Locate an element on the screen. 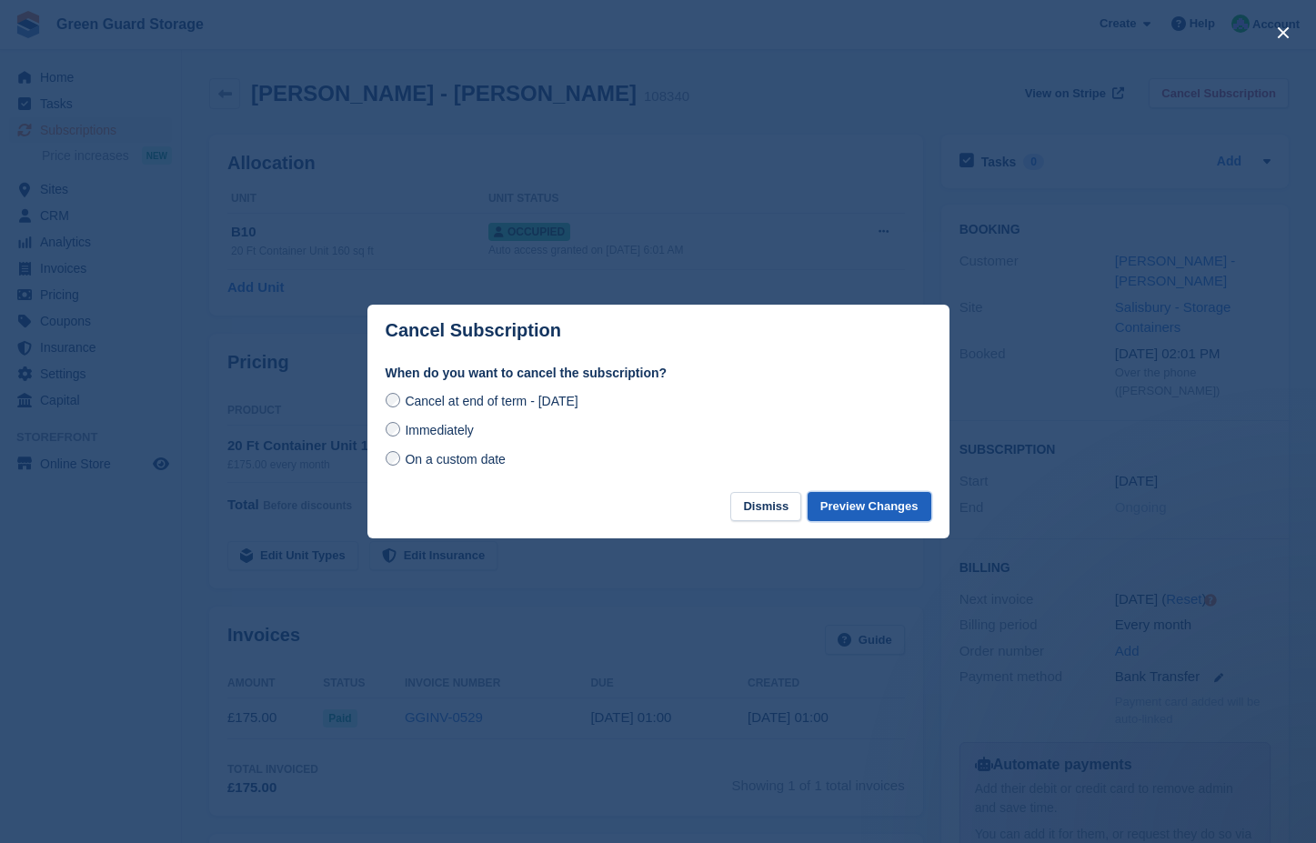 Image resolution: width=1316 pixels, height=843 pixels. span: On a custom date is located at coordinates (455, 459).